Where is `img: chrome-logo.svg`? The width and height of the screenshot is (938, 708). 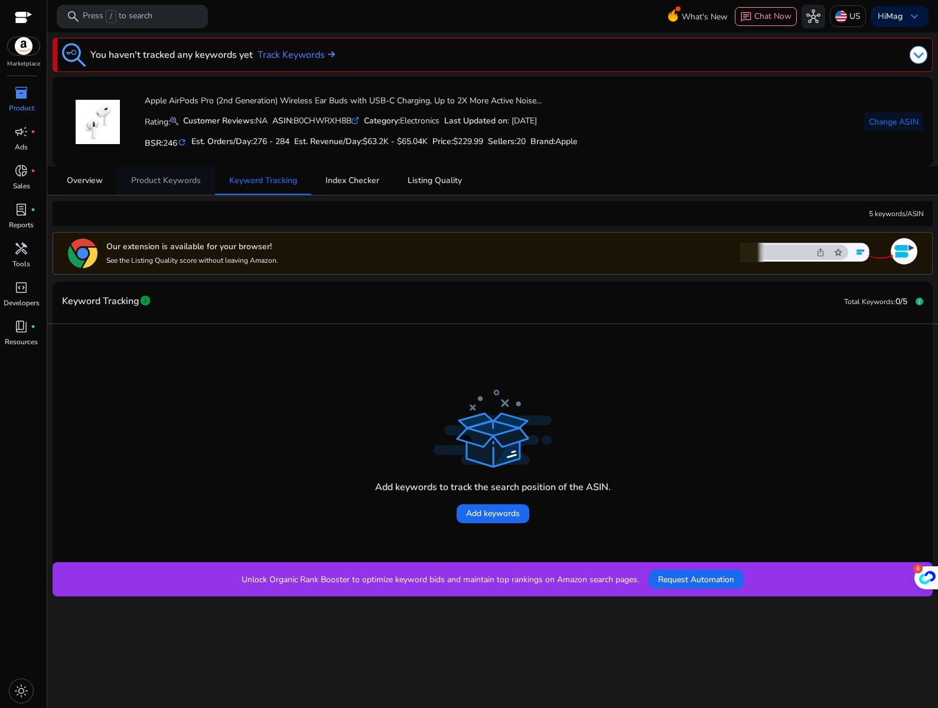
img: chrome-logo.svg is located at coordinates (83, 253).